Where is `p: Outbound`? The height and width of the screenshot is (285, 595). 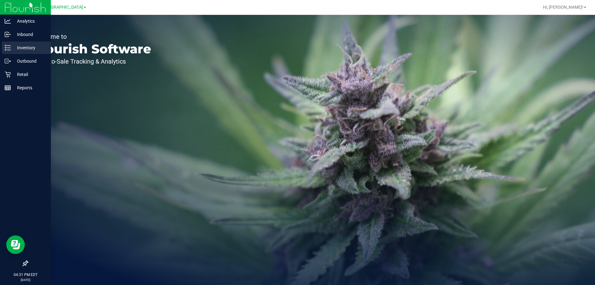 p: Outbound is located at coordinates (29, 61).